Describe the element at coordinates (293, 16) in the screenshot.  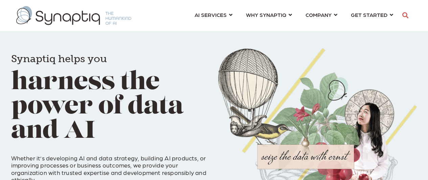
I see `nav: menu` at that location.